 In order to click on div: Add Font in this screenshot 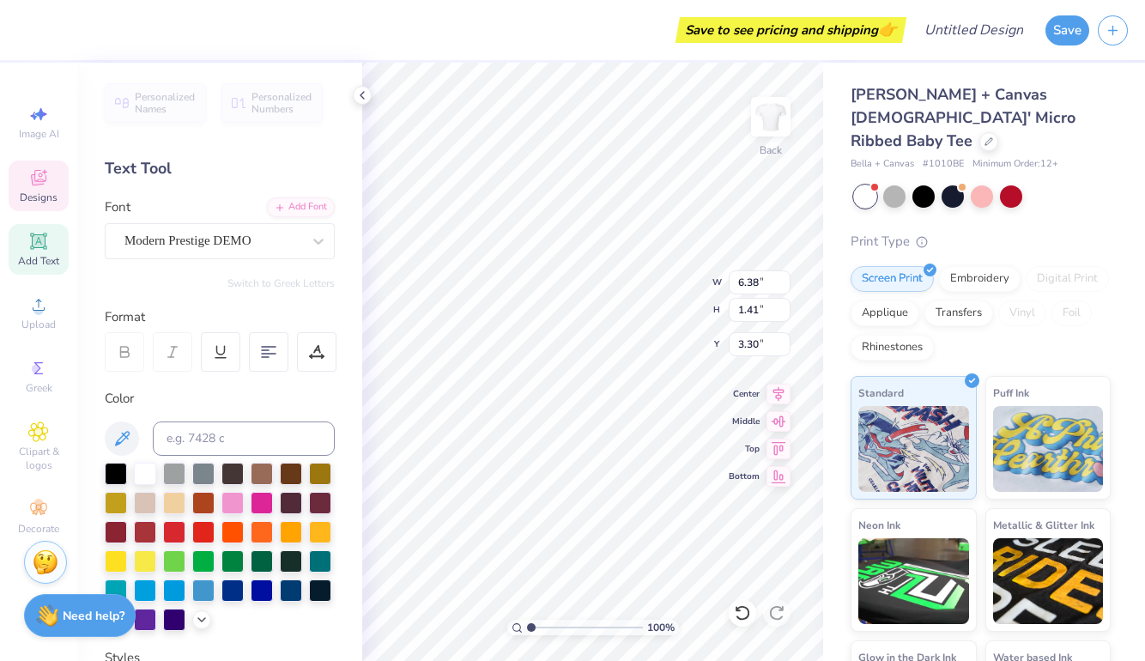, I will do `click(300, 207)`.